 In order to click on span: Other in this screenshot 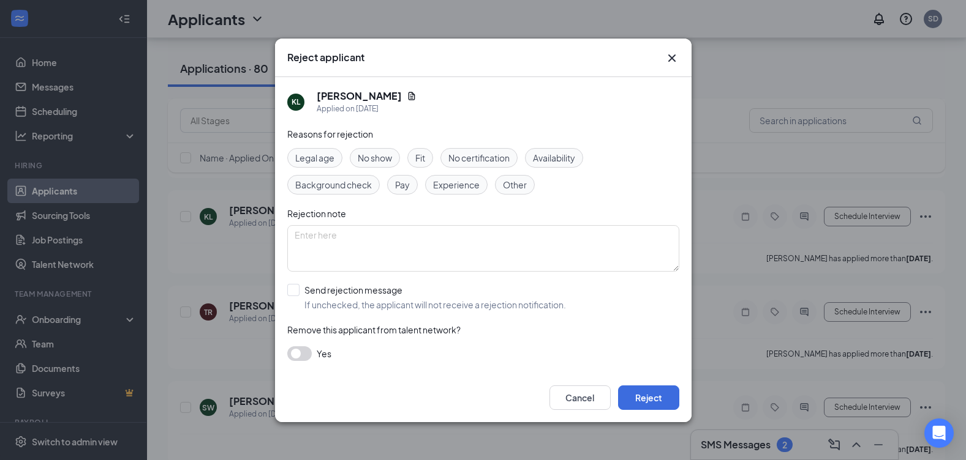, I will do `click(514, 185)`.